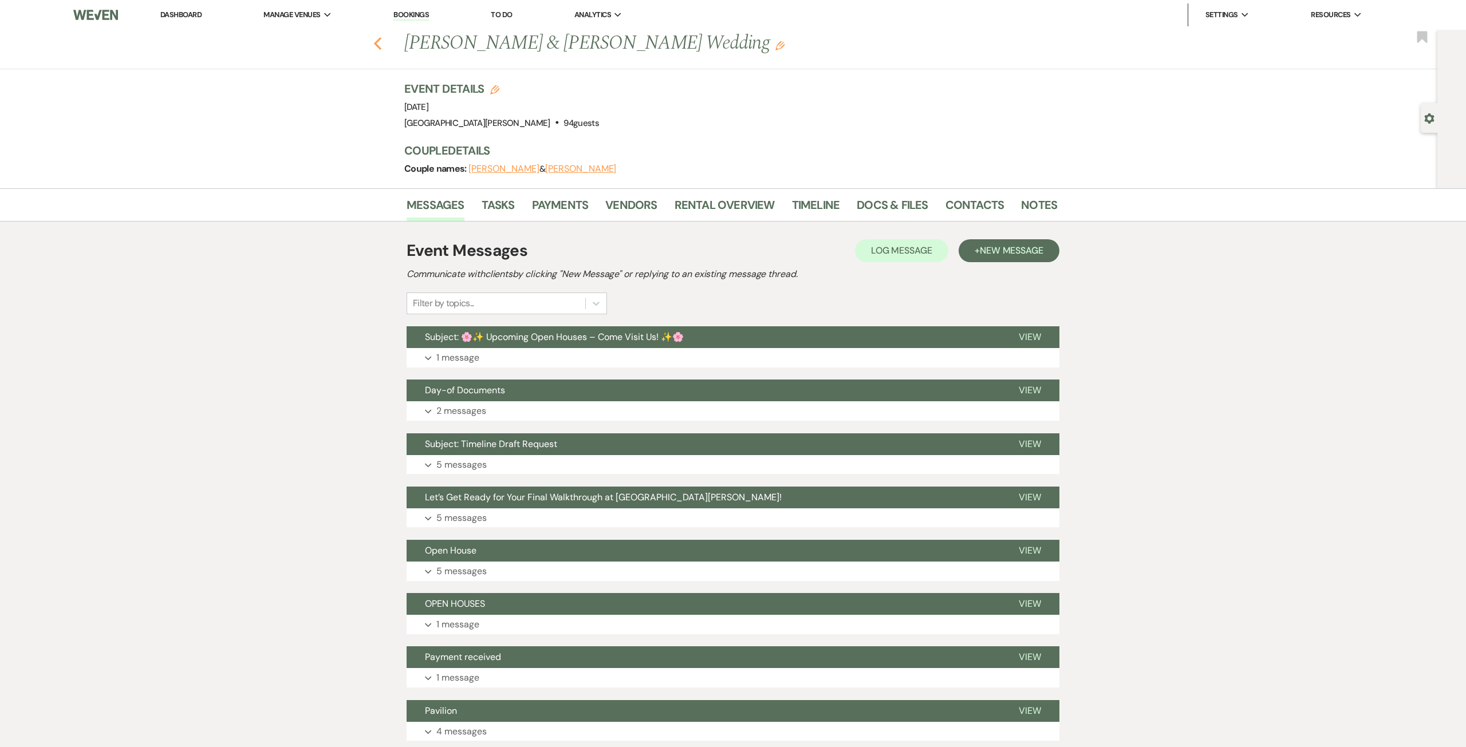  I want to click on div: Filter by topics..., so click(443, 303).